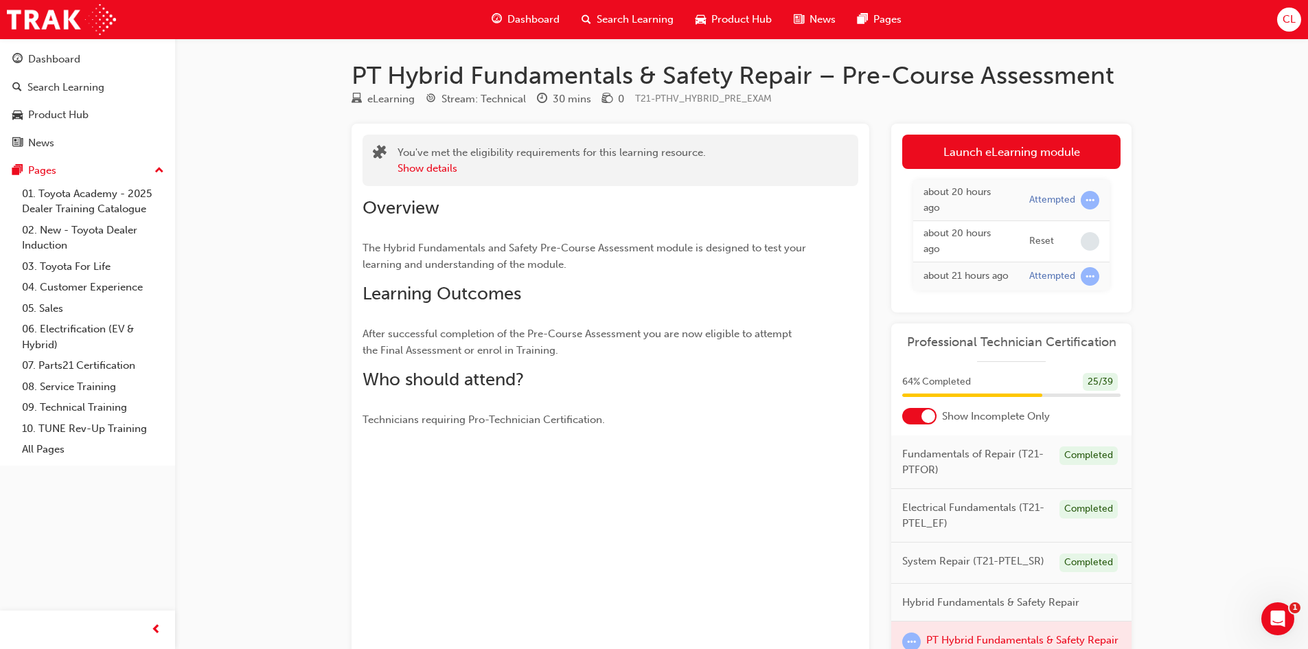 This screenshot has height=649, width=1308. What do you see at coordinates (1288, 19) in the screenshot?
I see `button: CL` at bounding box center [1288, 19].